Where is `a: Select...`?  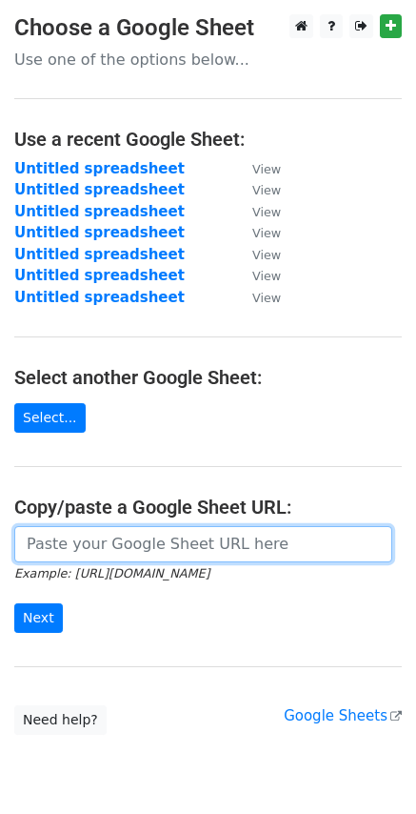 a: Select... is located at coordinates (50, 417).